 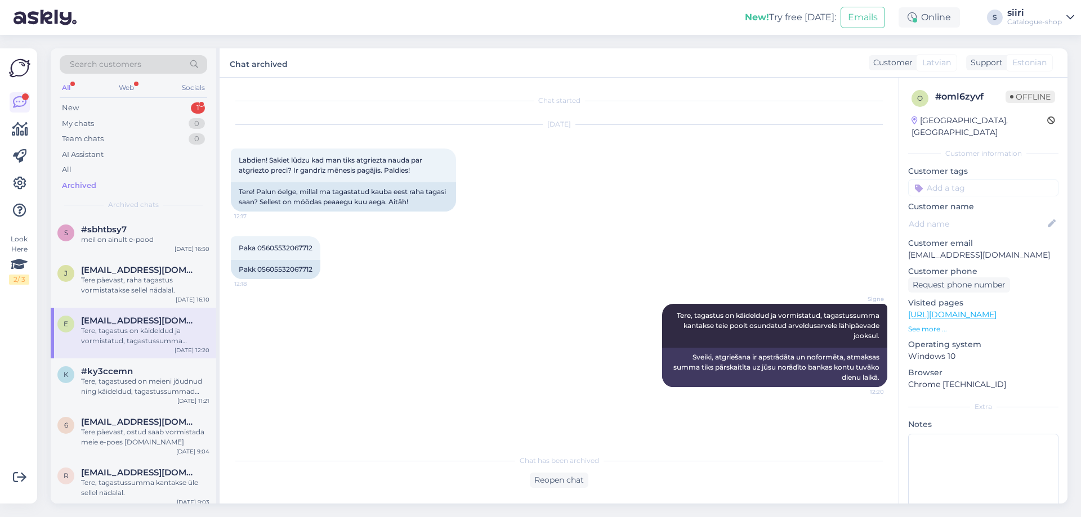 I want to click on div: New, so click(x=70, y=108).